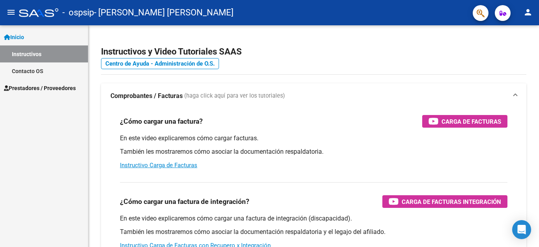 Image resolution: width=539 pixels, height=247 pixels. Describe the element at coordinates (14, 37) in the screenshot. I see `span: Inicio` at that location.